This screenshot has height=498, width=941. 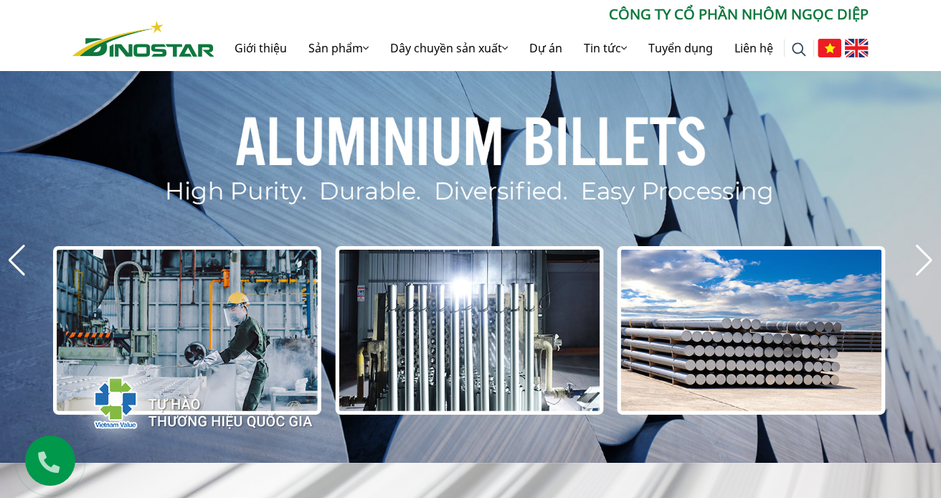 I want to click on img: Tiếng Việt, so click(x=829, y=48).